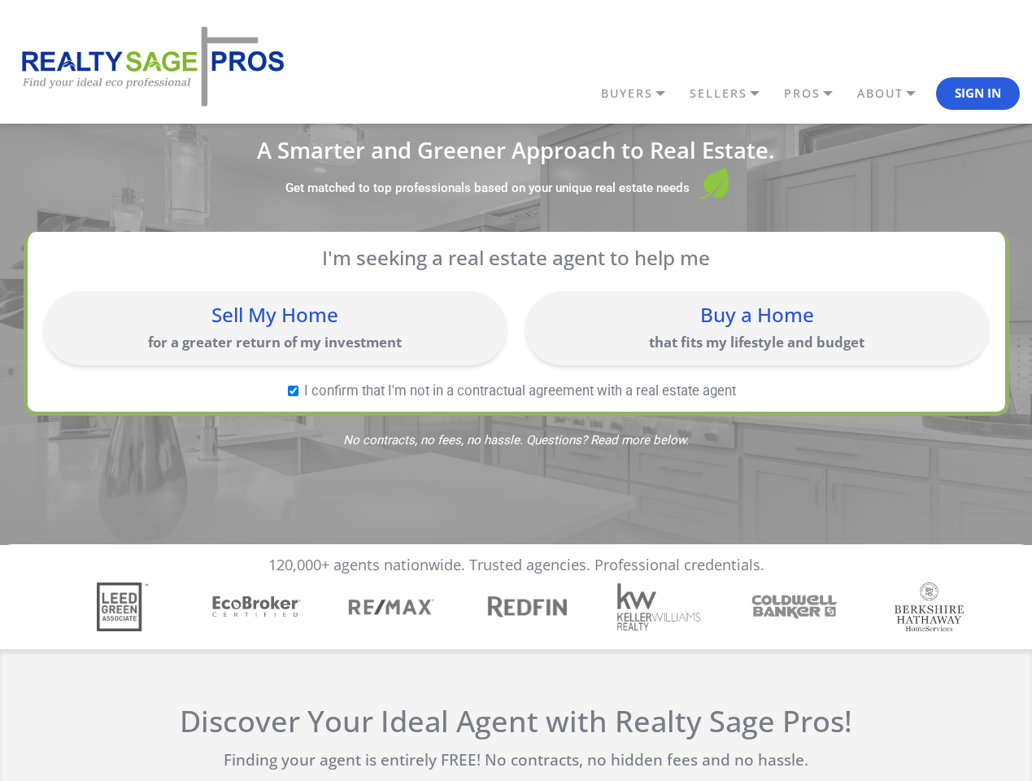  What do you see at coordinates (756, 315) in the screenshot?
I see `div: Buy a Home` at bounding box center [756, 315].